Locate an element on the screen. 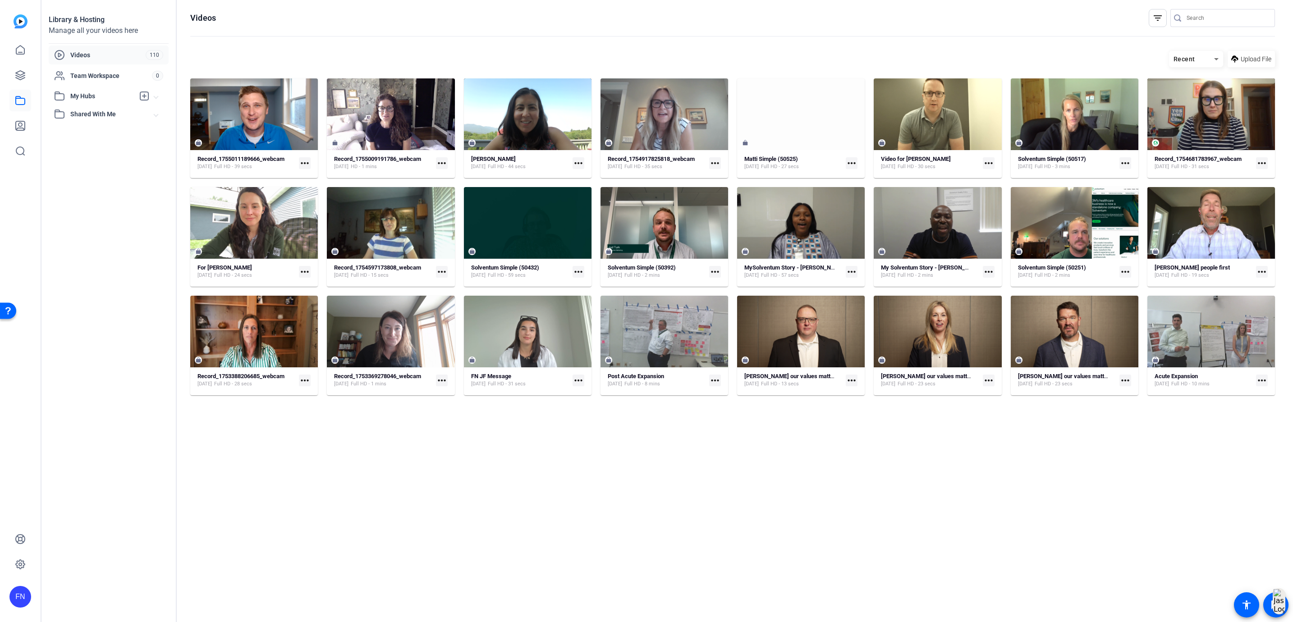 This screenshot has height=622, width=1293. span: Full HD - 27 secs is located at coordinates (780, 167).